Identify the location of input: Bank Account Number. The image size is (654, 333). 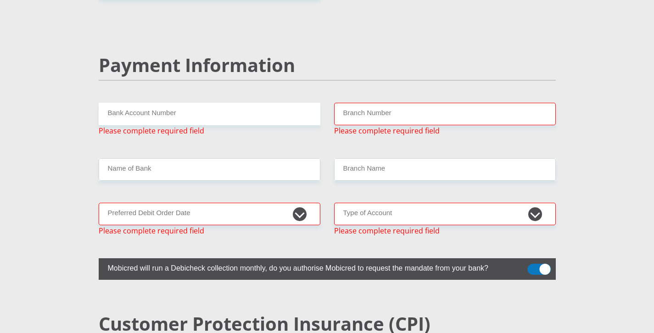
(209, 114).